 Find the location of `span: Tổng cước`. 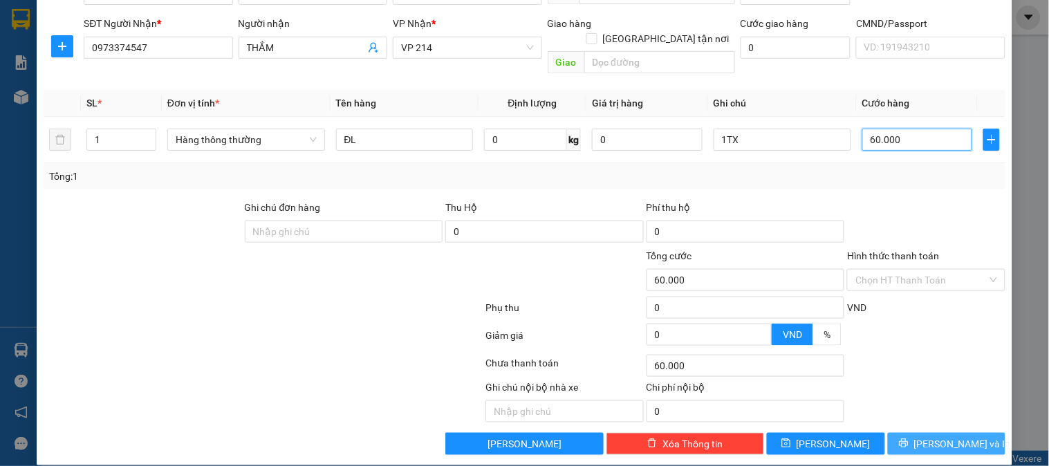

span: Tổng cước is located at coordinates (669, 256).